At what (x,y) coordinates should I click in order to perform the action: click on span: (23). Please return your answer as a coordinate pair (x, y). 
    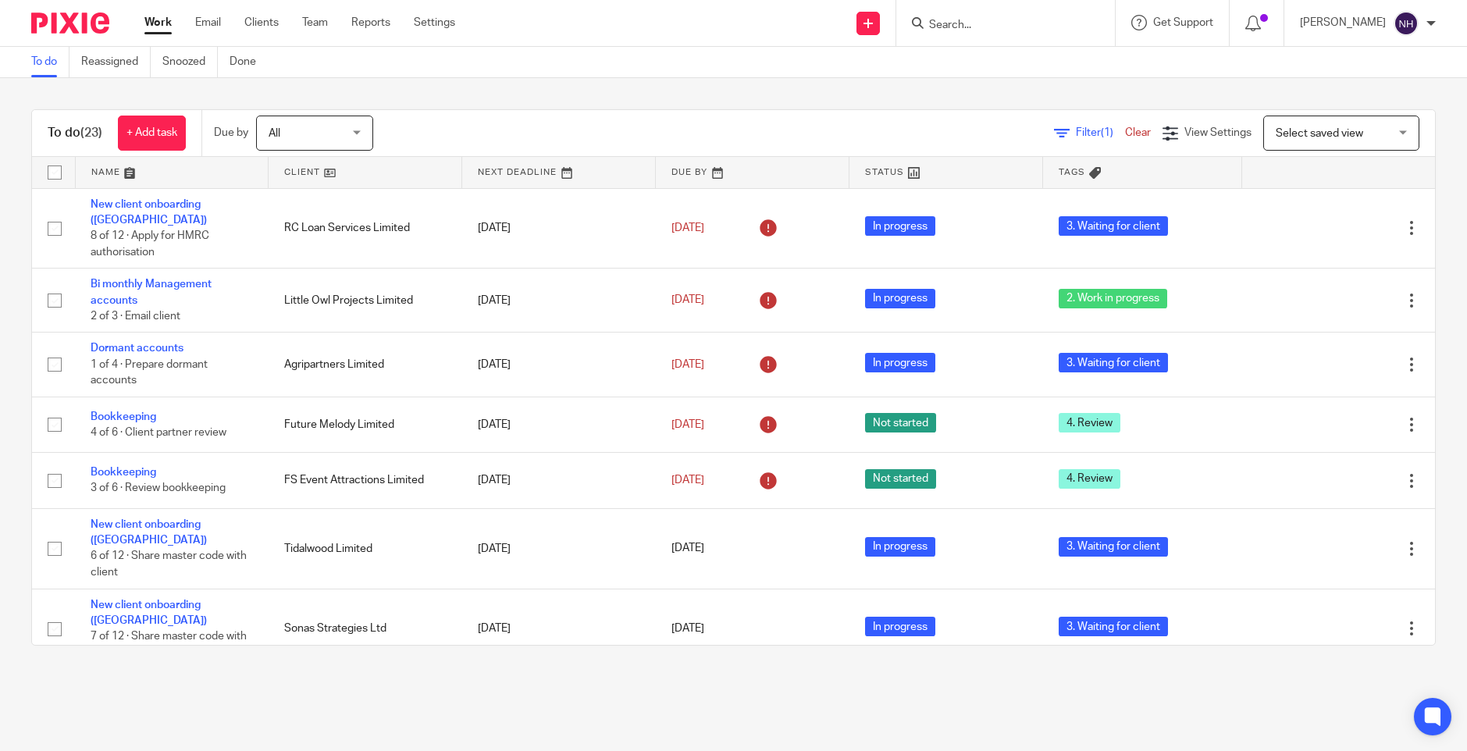
    Looking at the image, I should click on (91, 133).